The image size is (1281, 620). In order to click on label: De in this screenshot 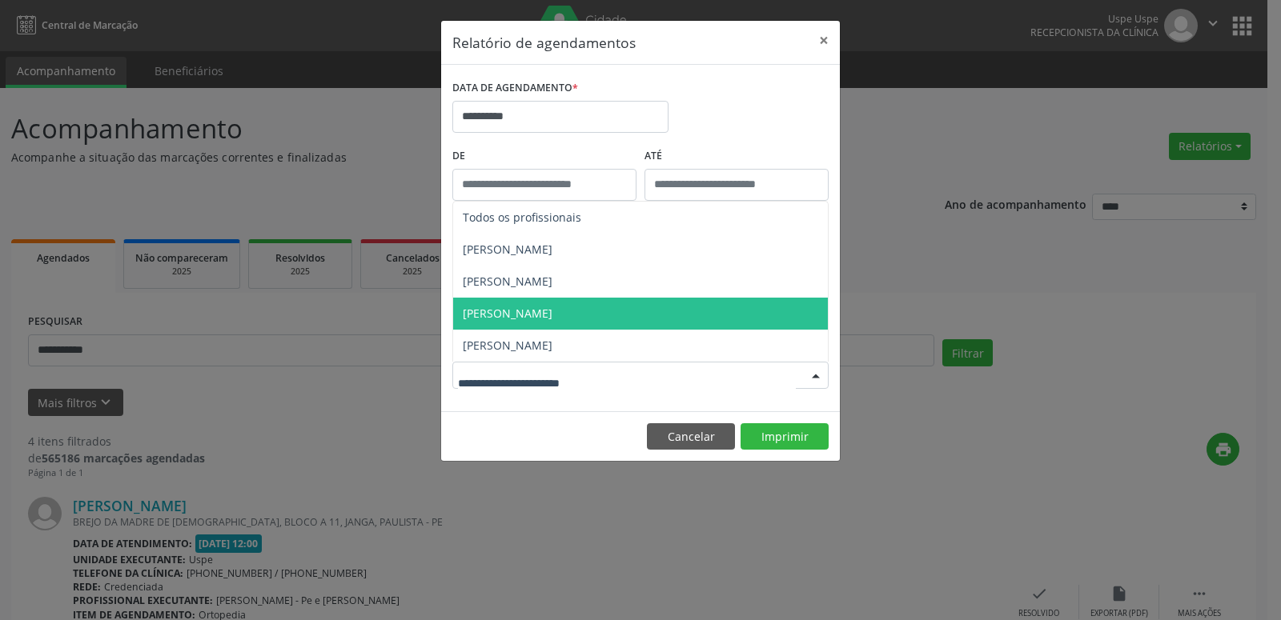, I will do `click(544, 156)`.